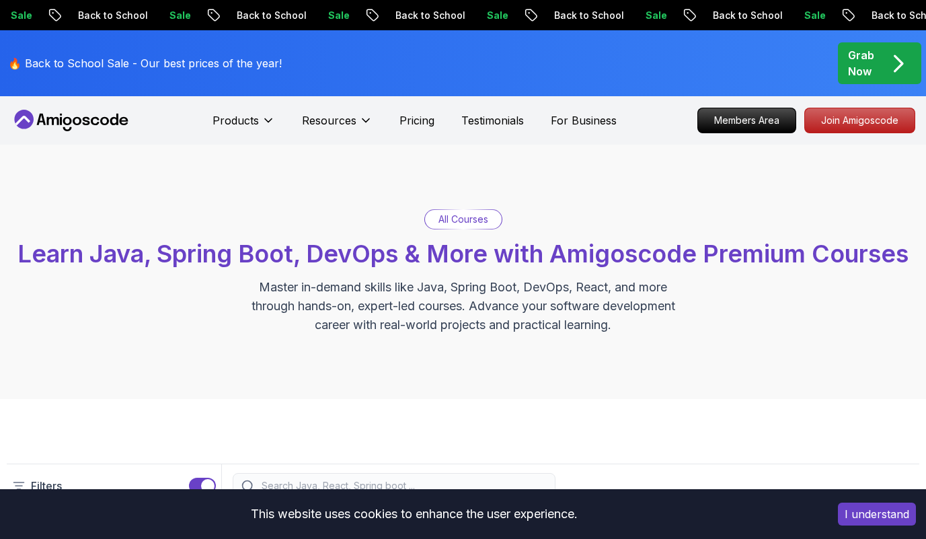  What do you see at coordinates (329, 120) in the screenshot?
I see `p: Resources` at bounding box center [329, 120].